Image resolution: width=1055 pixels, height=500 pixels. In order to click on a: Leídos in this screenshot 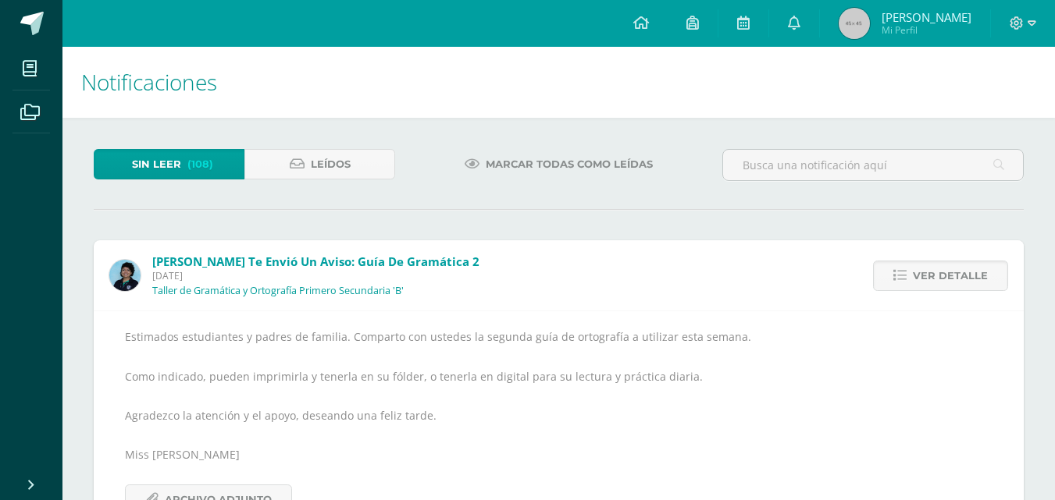, I will do `click(319, 164)`.